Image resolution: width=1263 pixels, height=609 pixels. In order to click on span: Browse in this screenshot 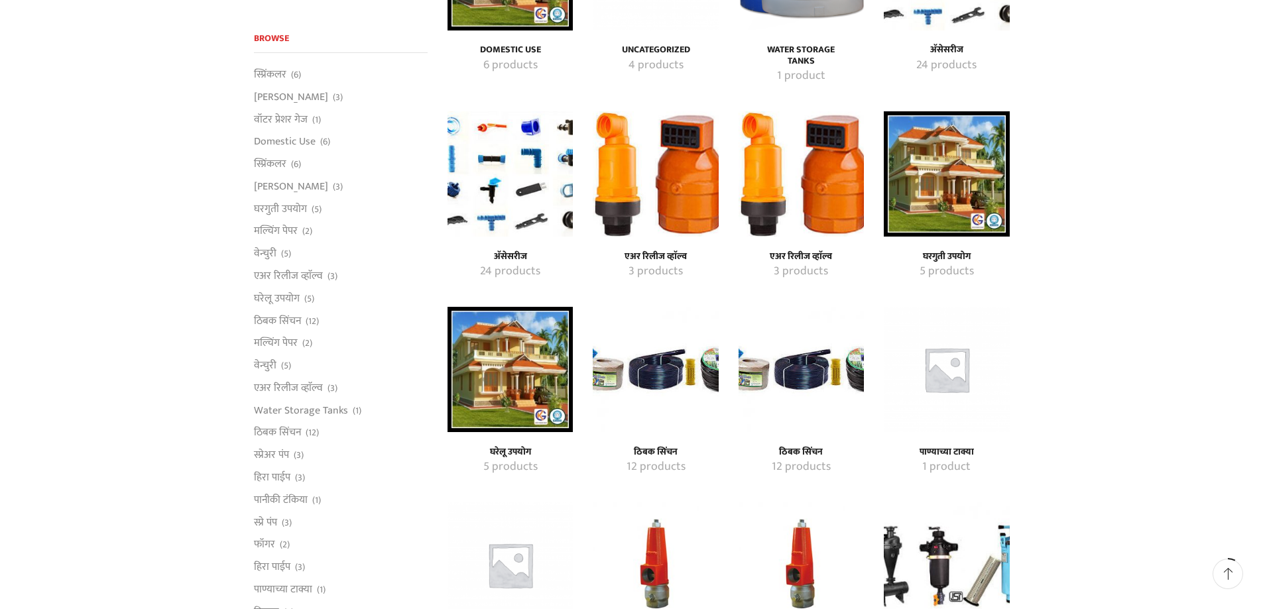, I will do `click(271, 38)`.